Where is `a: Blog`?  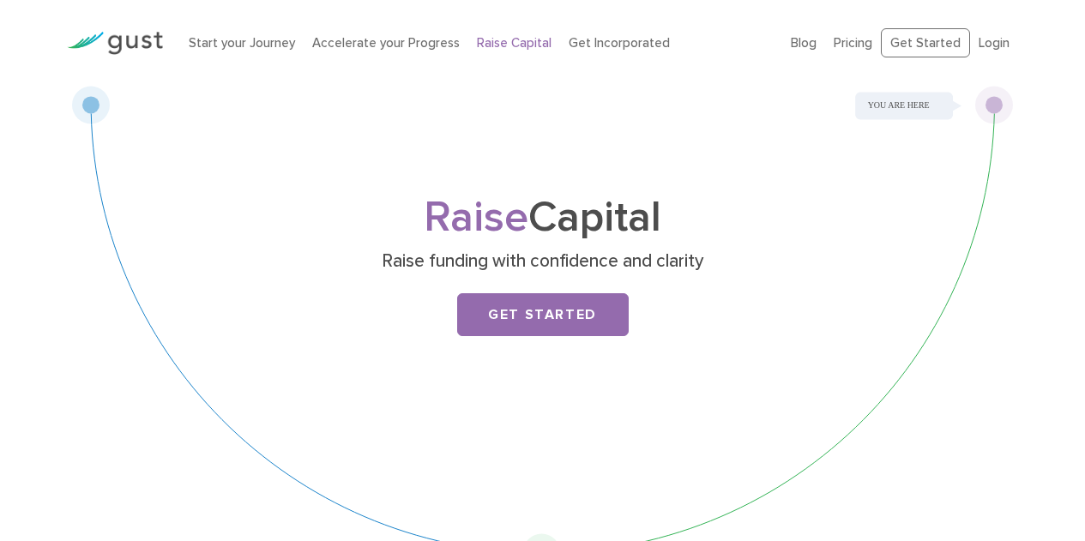
a: Blog is located at coordinates (804, 43).